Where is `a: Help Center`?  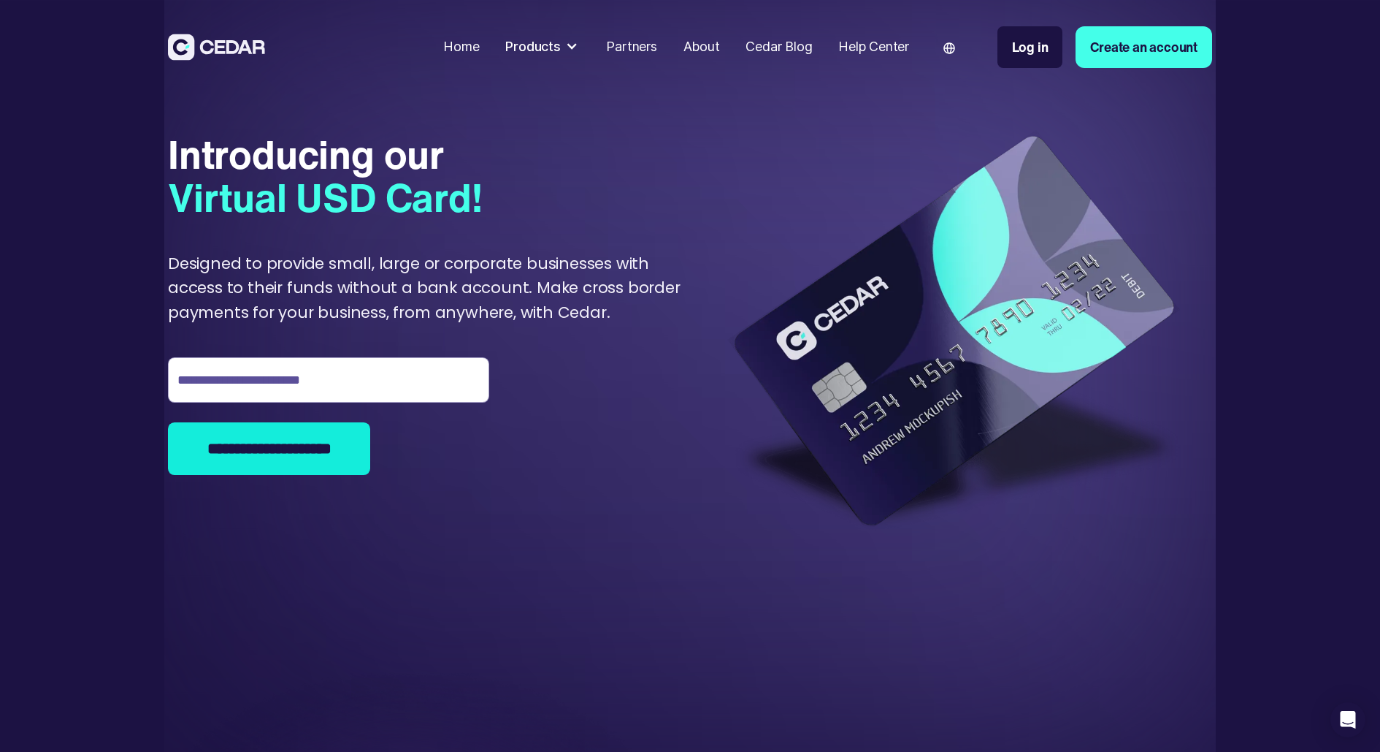
a: Help Center is located at coordinates (873, 47).